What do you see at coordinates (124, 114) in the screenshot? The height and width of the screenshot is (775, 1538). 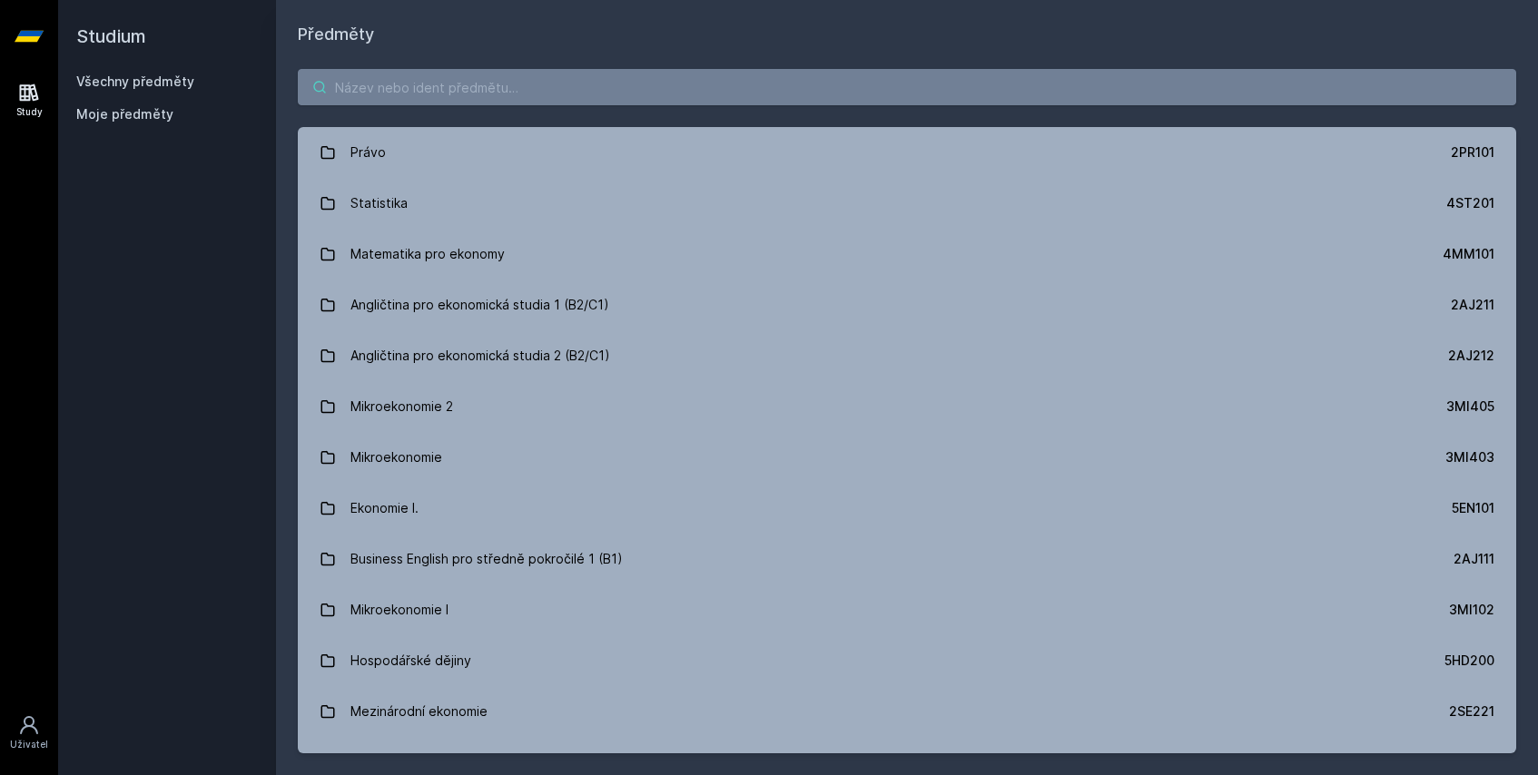 I see `span: Moje předměty` at bounding box center [124, 114].